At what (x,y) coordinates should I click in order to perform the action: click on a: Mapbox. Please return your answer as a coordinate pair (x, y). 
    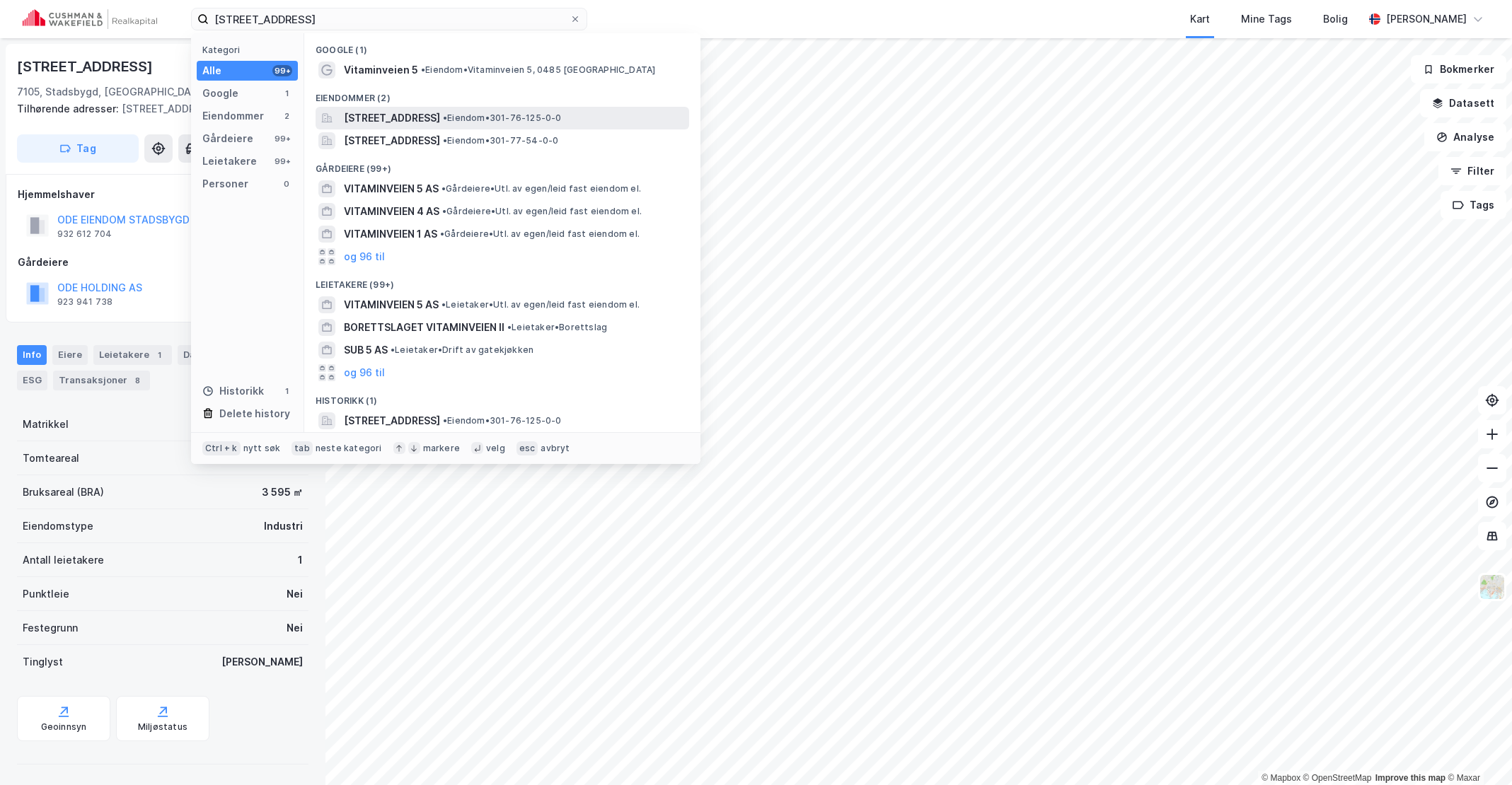
    Looking at the image, I should click on (1281, 778).